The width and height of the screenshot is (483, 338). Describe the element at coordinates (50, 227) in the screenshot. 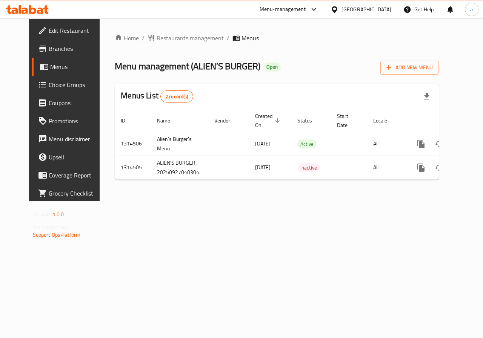

I see `span: Get support on:` at that location.